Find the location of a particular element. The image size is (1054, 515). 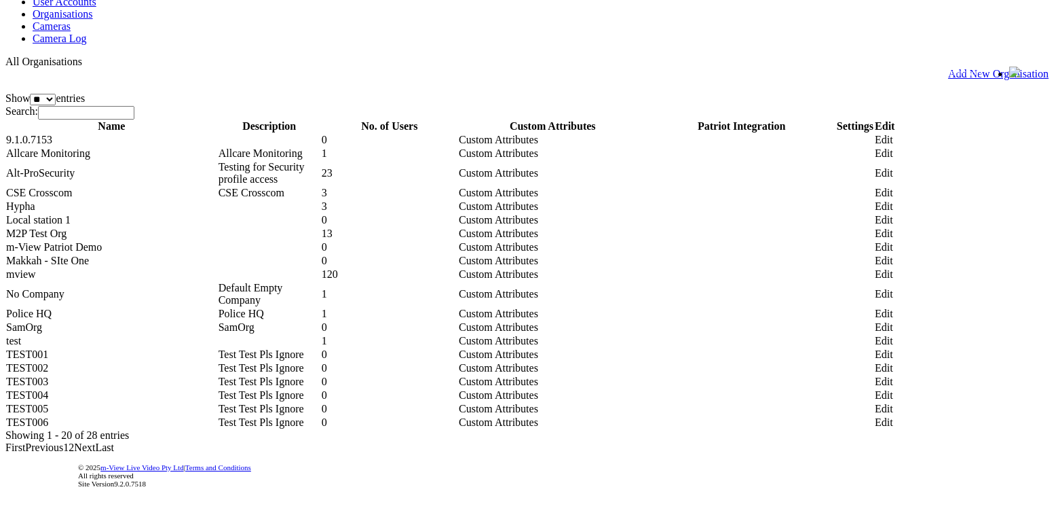

span: Welcome, afzaal (Supervisor) is located at coordinates (929, 72).